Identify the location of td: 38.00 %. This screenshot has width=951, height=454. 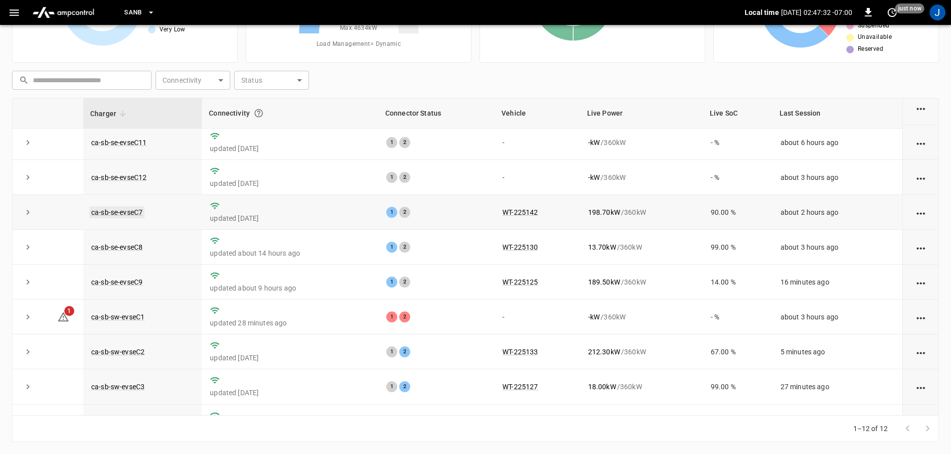
(738, 422).